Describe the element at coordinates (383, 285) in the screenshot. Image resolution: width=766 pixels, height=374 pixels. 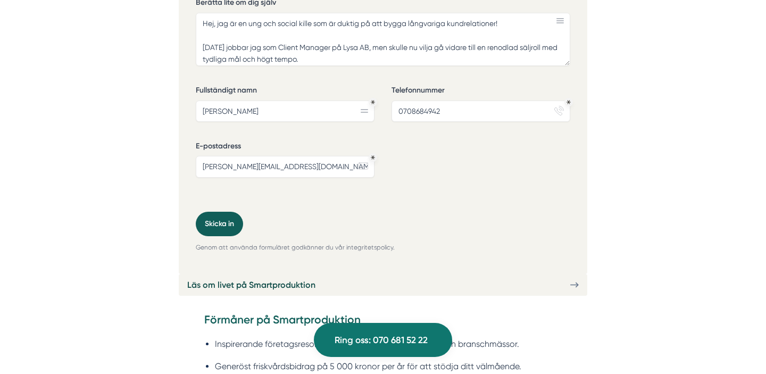
I see `a: Läs om livet på Smartproduktion` at that location.